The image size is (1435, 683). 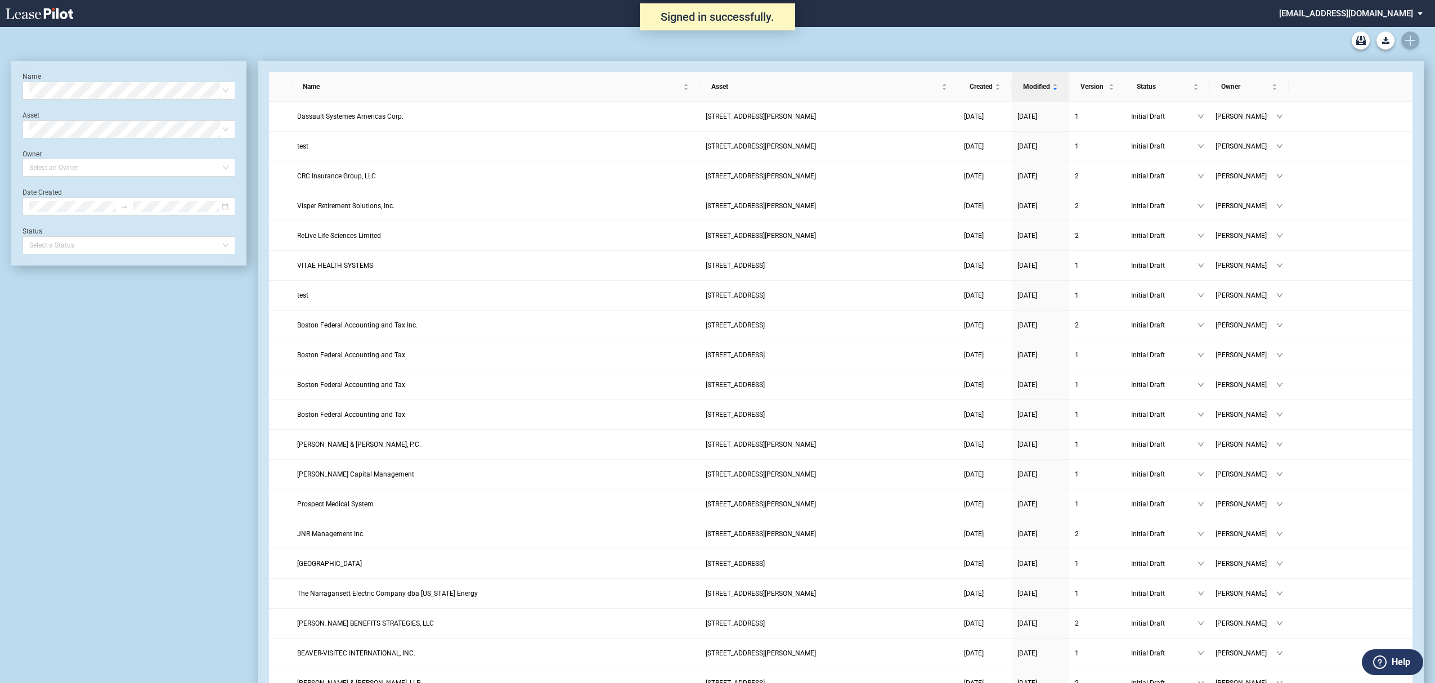 What do you see at coordinates (303, 295) in the screenshot?
I see `span: test` at bounding box center [303, 295].